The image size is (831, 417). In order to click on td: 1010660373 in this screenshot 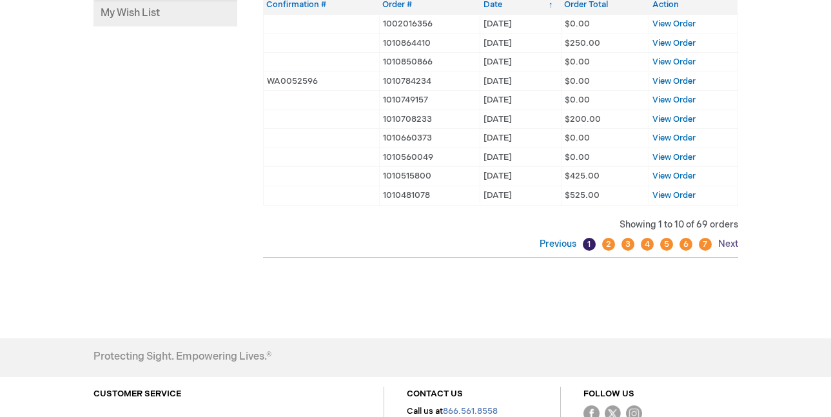, I will do `click(429, 139)`.